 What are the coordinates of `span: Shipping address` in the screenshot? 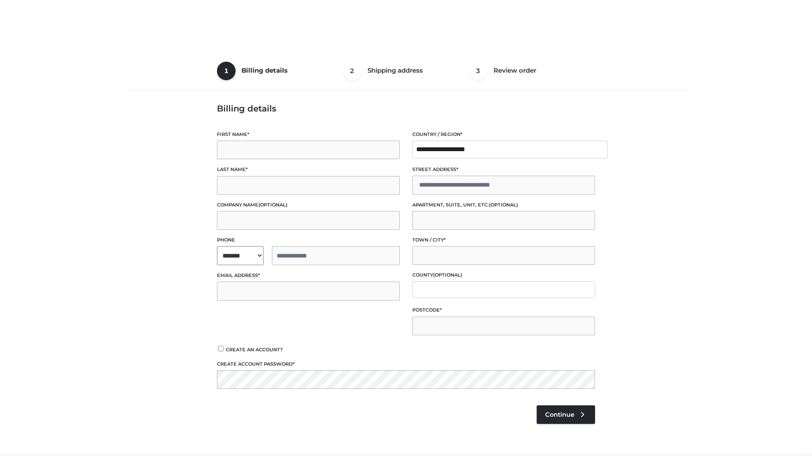 It's located at (395, 70).